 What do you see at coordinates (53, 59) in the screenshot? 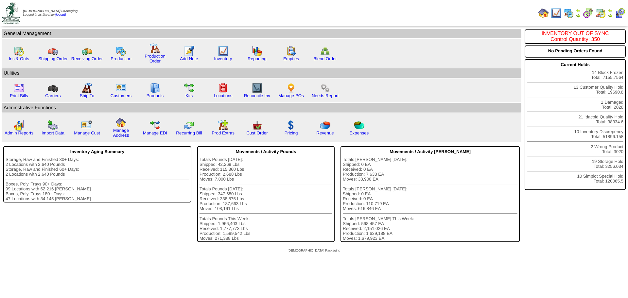
I see `a: Shipping Order` at bounding box center [53, 59].